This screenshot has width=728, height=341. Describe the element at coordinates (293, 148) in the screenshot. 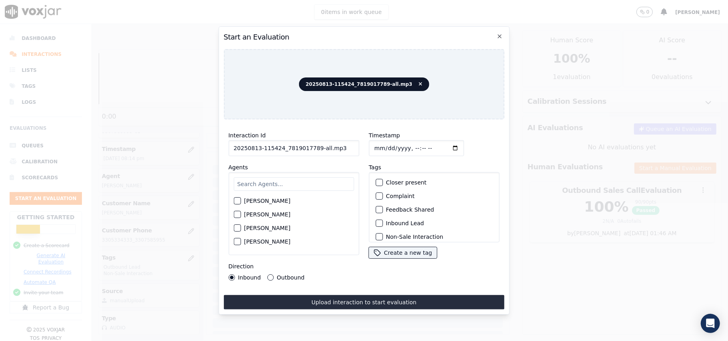

I see `input: reference id, file name, etc` at that location.